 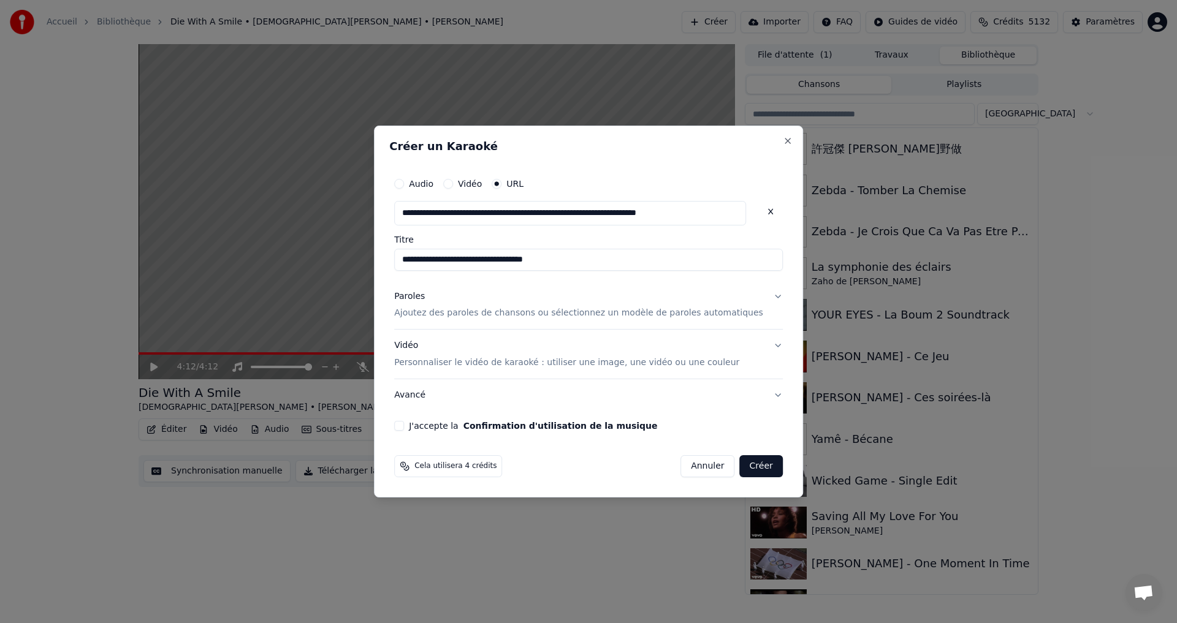 What do you see at coordinates (470, 184) in the screenshot?
I see `label: Vidéo` at bounding box center [470, 184].